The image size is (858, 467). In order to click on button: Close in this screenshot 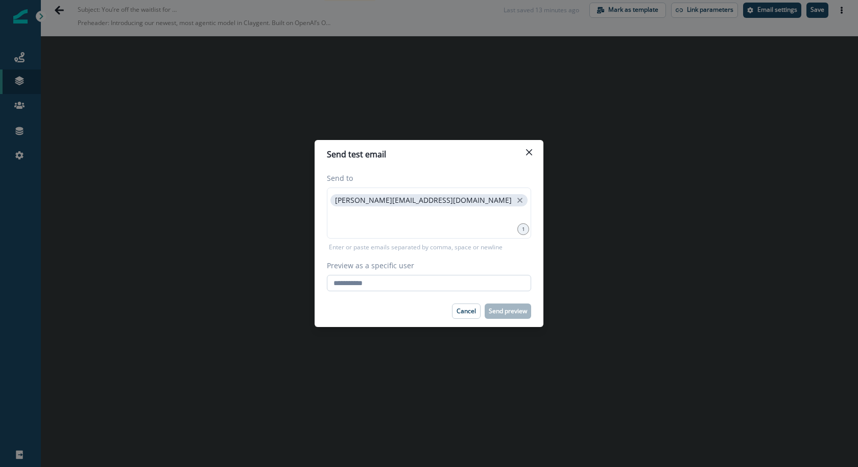, I will do `click(529, 152)`.